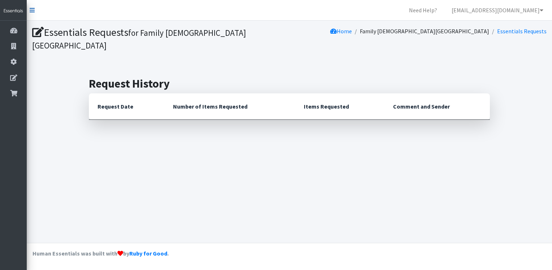 The image size is (552, 270). Describe the element at coordinates (290, 83) in the screenshot. I see `h2: Request History` at that location.